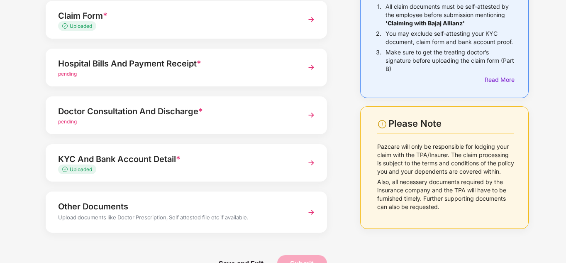 Image resolution: width=566 pixels, height=263 pixels. What do you see at coordinates (445, 159) in the screenshot?
I see `p: Pazcare will only be responsible for lodging your claim with the TPA/Insurer. The claim processin...` at bounding box center [445, 159].